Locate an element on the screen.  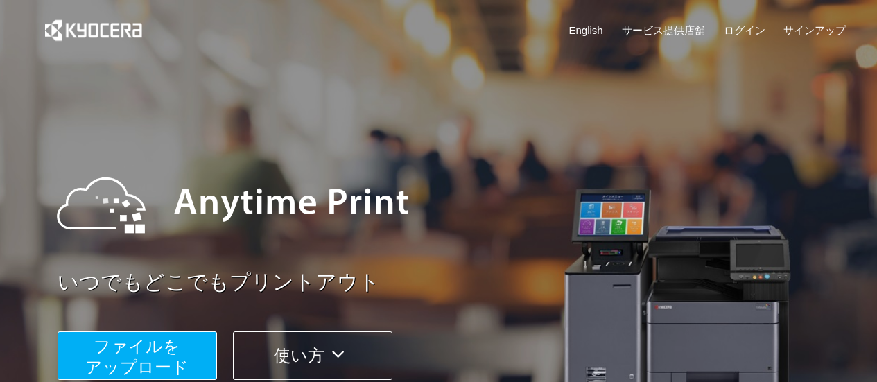
span: ファイルを ​​アップロード is located at coordinates (137, 356).